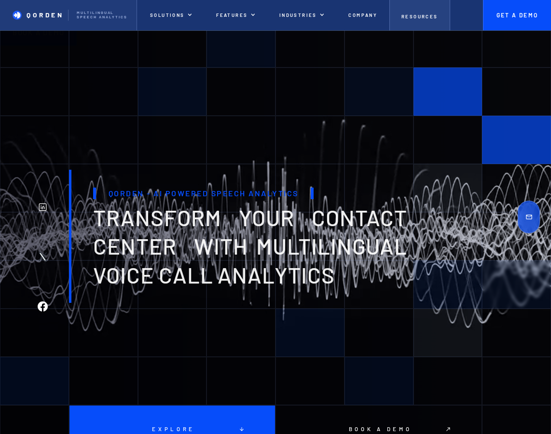 The height and width of the screenshot is (434, 551). What do you see at coordinates (203, 193) in the screenshot?
I see `h1: Qorden - AI Powered Speech Analytics` at bounding box center [203, 193].